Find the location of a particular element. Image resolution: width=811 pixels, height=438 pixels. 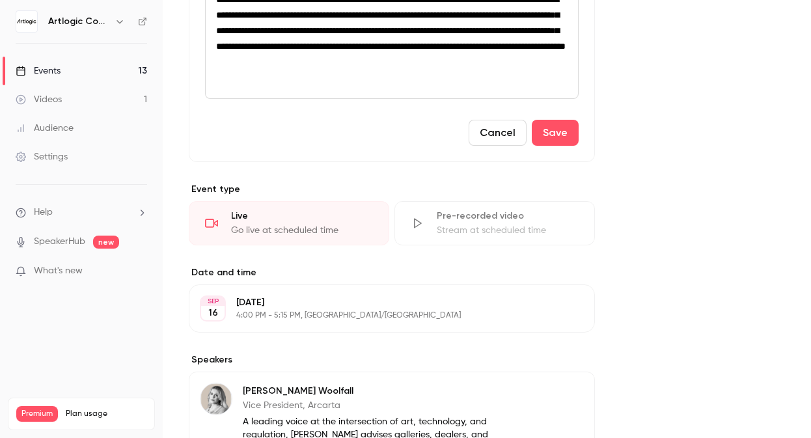

div: Pre-recorded video is located at coordinates (507, 216).